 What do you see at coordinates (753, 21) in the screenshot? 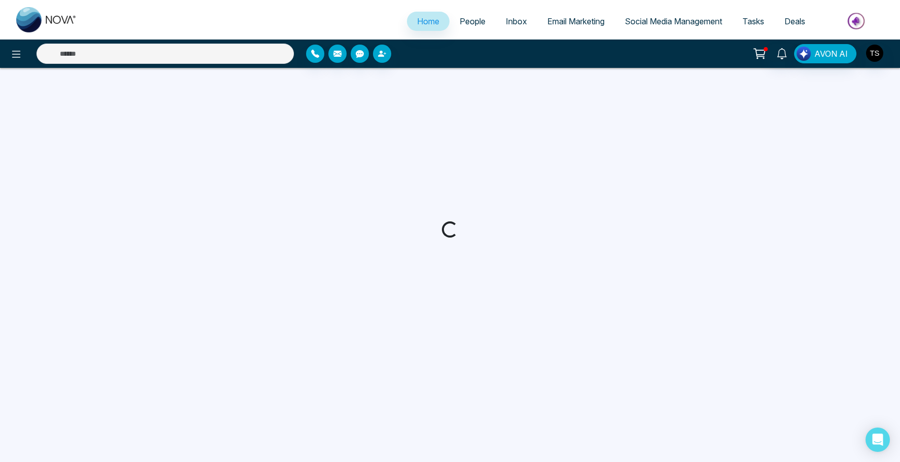
I see `a: Tasks` at bounding box center [753, 21].